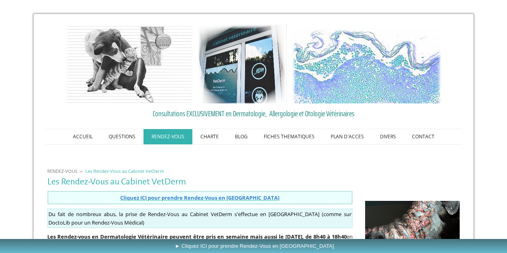 This screenshot has height=253, width=507. I want to click on a: PLAN D'ACCES, so click(347, 137).